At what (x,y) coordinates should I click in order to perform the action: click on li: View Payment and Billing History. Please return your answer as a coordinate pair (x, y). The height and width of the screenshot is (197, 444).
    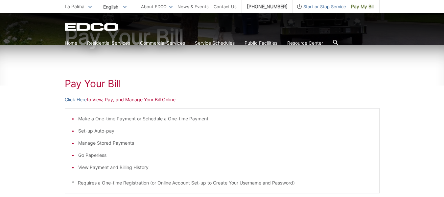
    Looking at the image, I should click on (226, 167).